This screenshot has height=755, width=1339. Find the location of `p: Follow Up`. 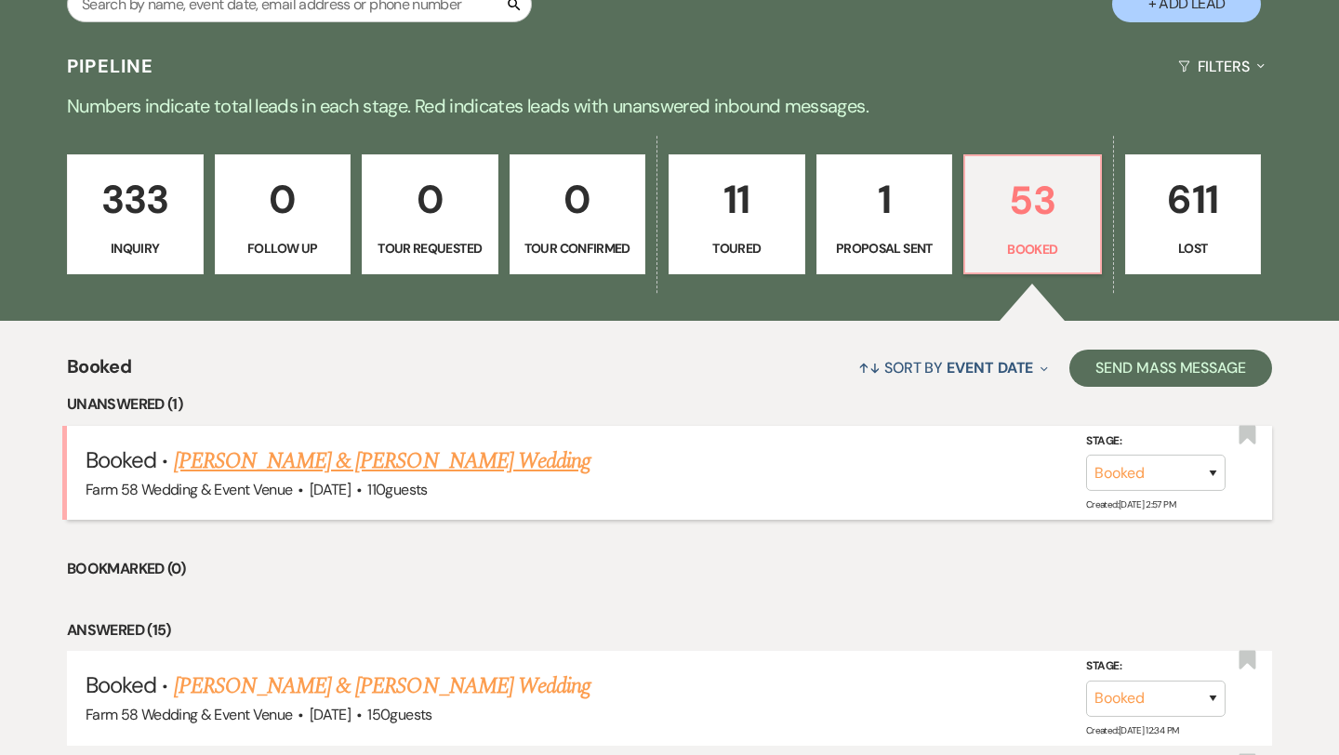

p: Follow Up is located at coordinates (283, 248).